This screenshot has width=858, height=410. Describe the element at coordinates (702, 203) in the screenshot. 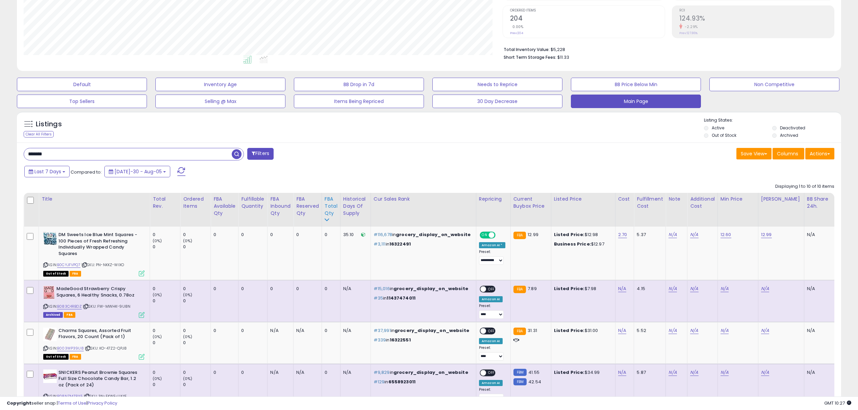

I see `div: Additional Cost` at that location.